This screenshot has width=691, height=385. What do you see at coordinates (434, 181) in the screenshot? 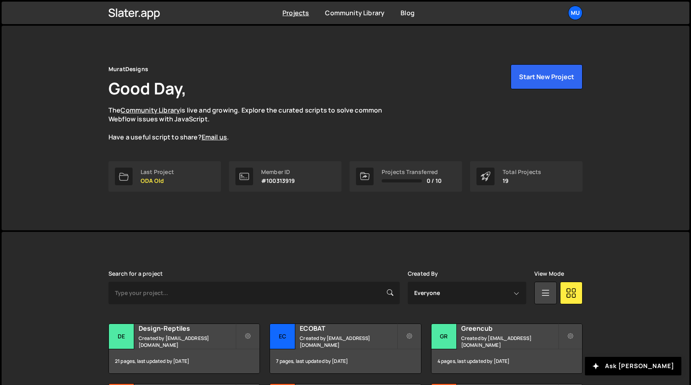
I see `span: 0 / 10` at bounding box center [434, 181].